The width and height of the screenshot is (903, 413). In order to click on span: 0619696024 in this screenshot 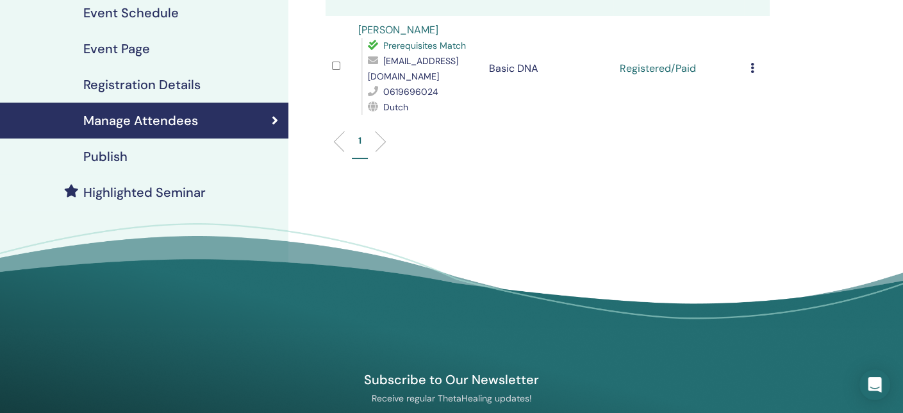, I will do `click(411, 92)`.